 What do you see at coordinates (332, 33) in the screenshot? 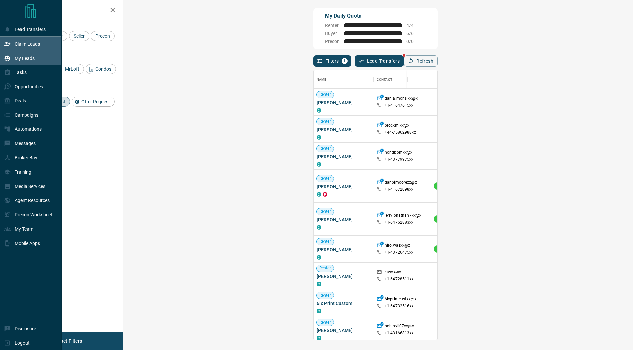
I see `span: Buyer` at bounding box center [332, 33].